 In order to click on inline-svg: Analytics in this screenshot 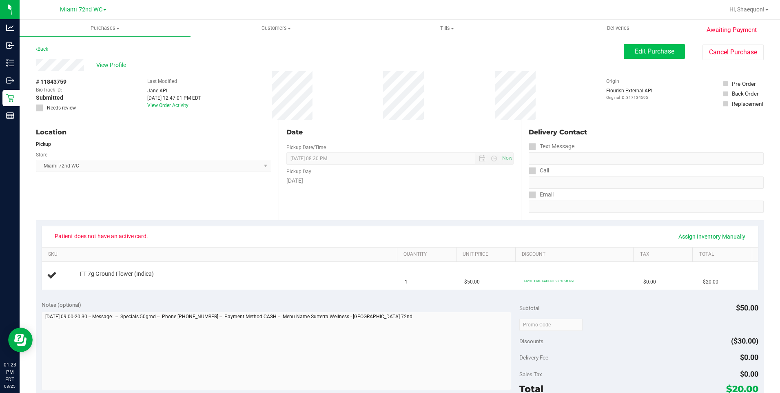, I will do `click(10, 28)`.